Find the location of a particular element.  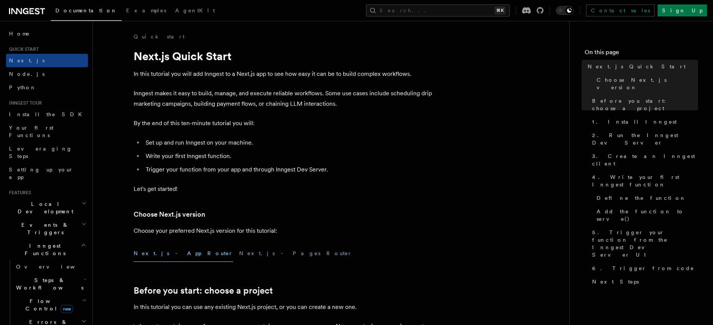

p: In this tutorial you can use any existing Next.js project, or you can create a new one. is located at coordinates (283, 307).